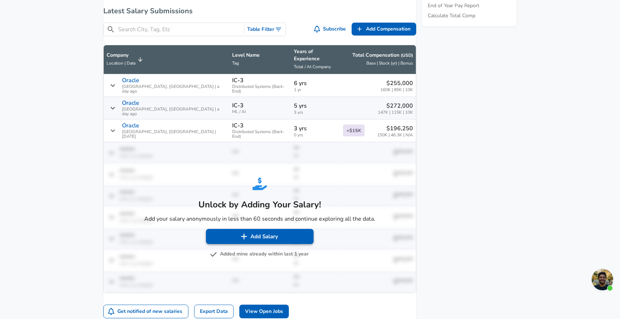 The height and width of the screenshot is (319, 620). Describe the element at coordinates (260, 184) in the screenshot. I see `img: svg+xml;base64,PHN2ZyB4bWxucz0iaHR0cDovL3d3dy53My5vcmcvMjAwMC9zdmciIGZpbGw9IiMyNjhERUMiIHZpZXdCb3...` at that location.